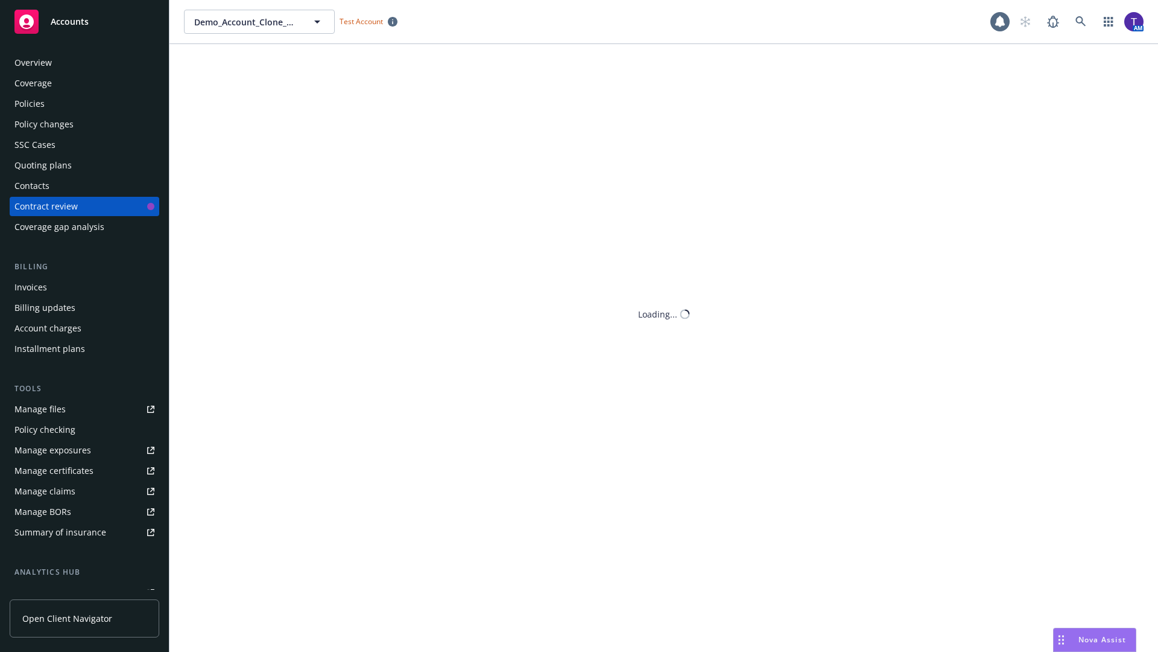 The width and height of the screenshot is (1158, 652). What do you see at coordinates (246, 22) in the screenshot?
I see `span: Demo_Account_Clone_QA_CR_Tests_Demo` at bounding box center [246, 22].